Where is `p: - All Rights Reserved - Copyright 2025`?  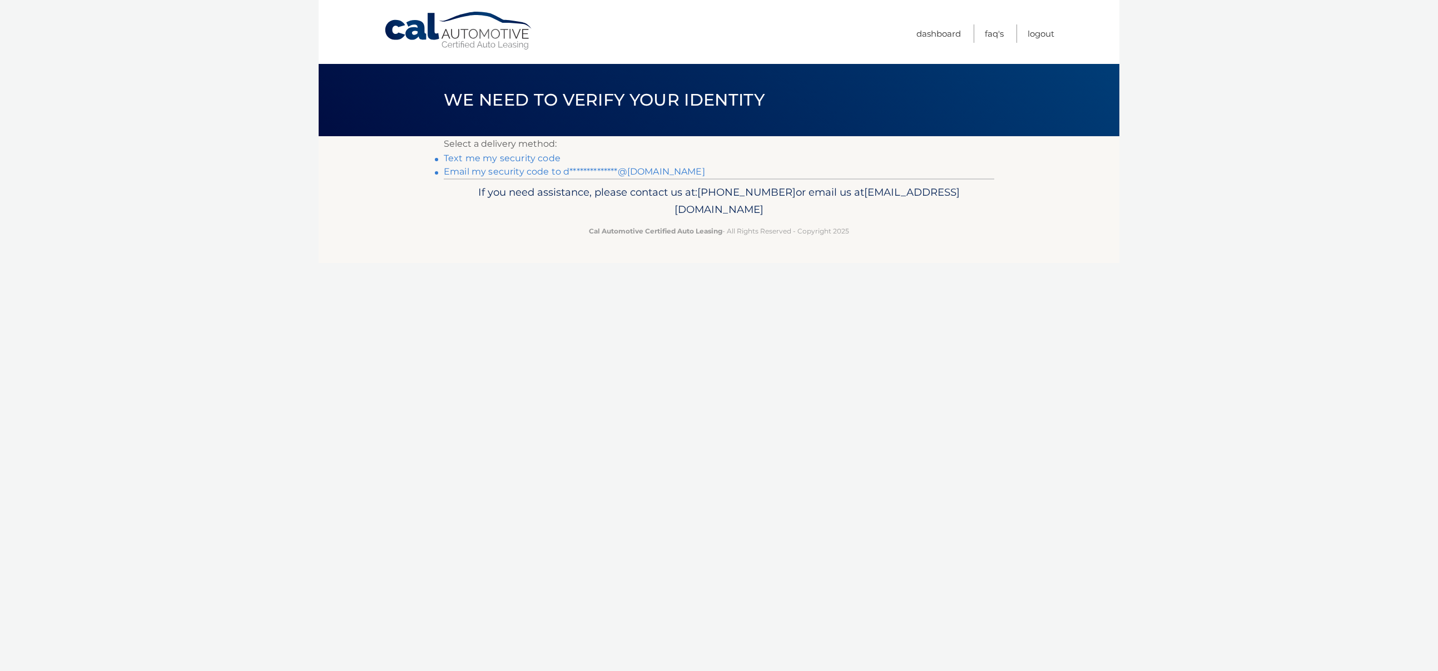
p: - All Rights Reserved - Copyright 2025 is located at coordinates (719, 231).